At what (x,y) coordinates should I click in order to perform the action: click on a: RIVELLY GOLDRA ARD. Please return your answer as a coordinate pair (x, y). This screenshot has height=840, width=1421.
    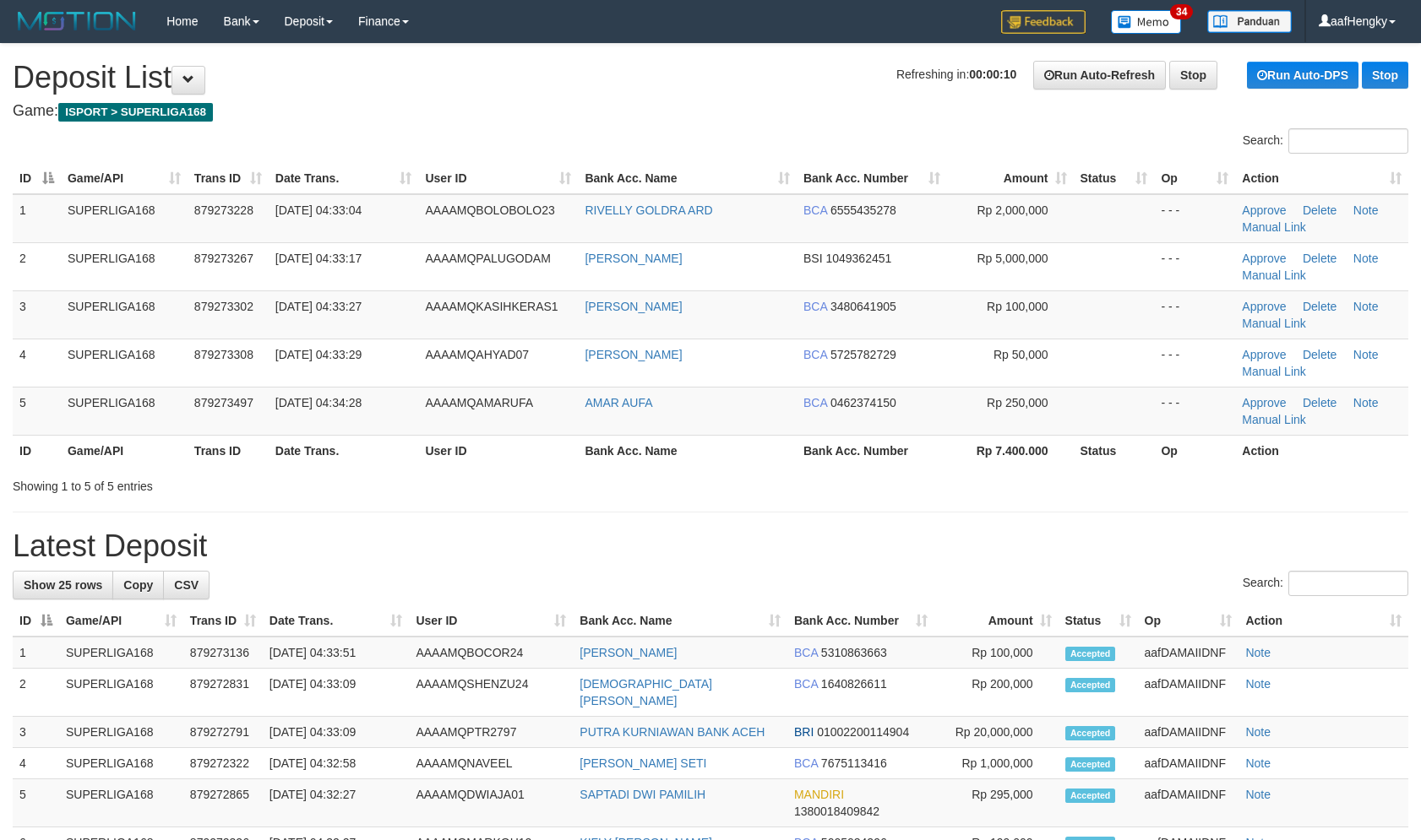
    Looking at the image, I should click on (648, 211).